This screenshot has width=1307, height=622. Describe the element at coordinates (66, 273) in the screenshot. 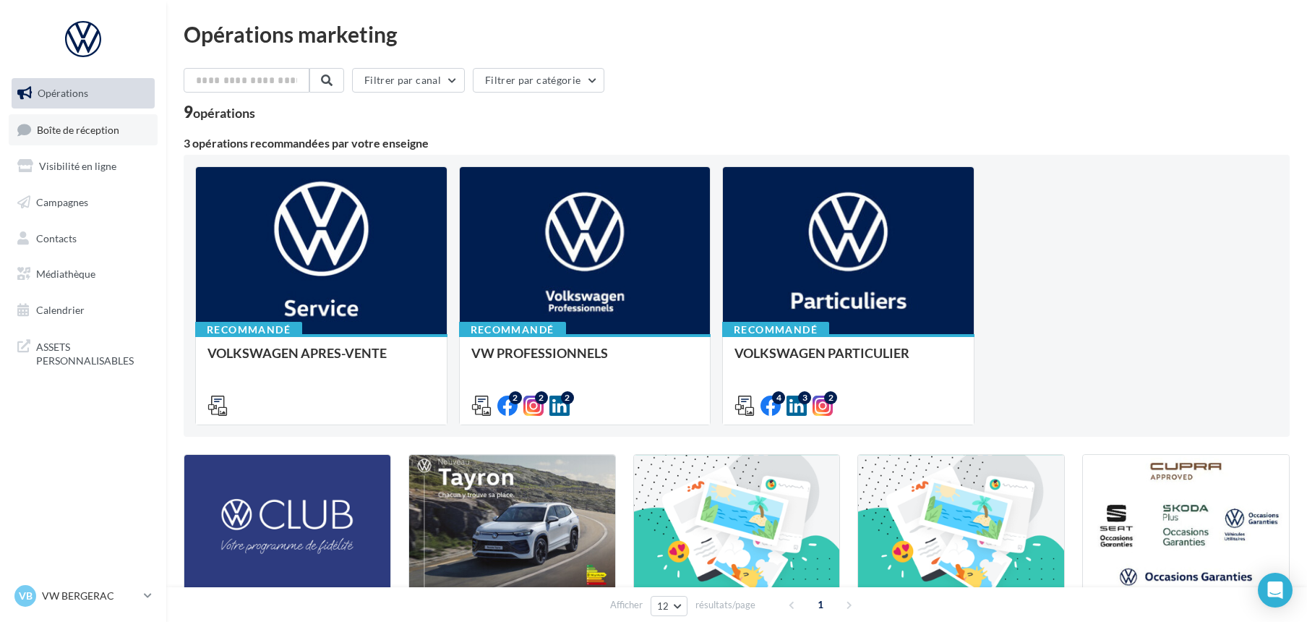

I see `span: Médiathèque` at that location.